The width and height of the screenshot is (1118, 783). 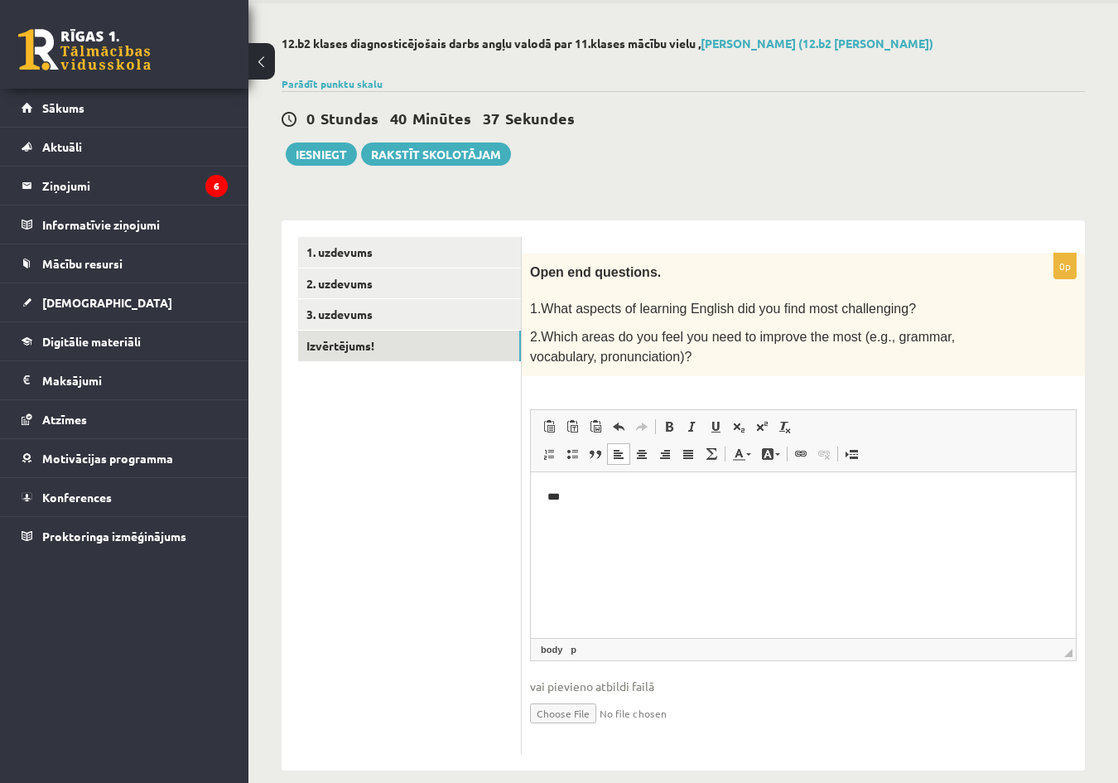 What do you see at coordinates (124, 380) in the screenshot?
I see `a: Maksājumi` at bounding box center [124, 380].